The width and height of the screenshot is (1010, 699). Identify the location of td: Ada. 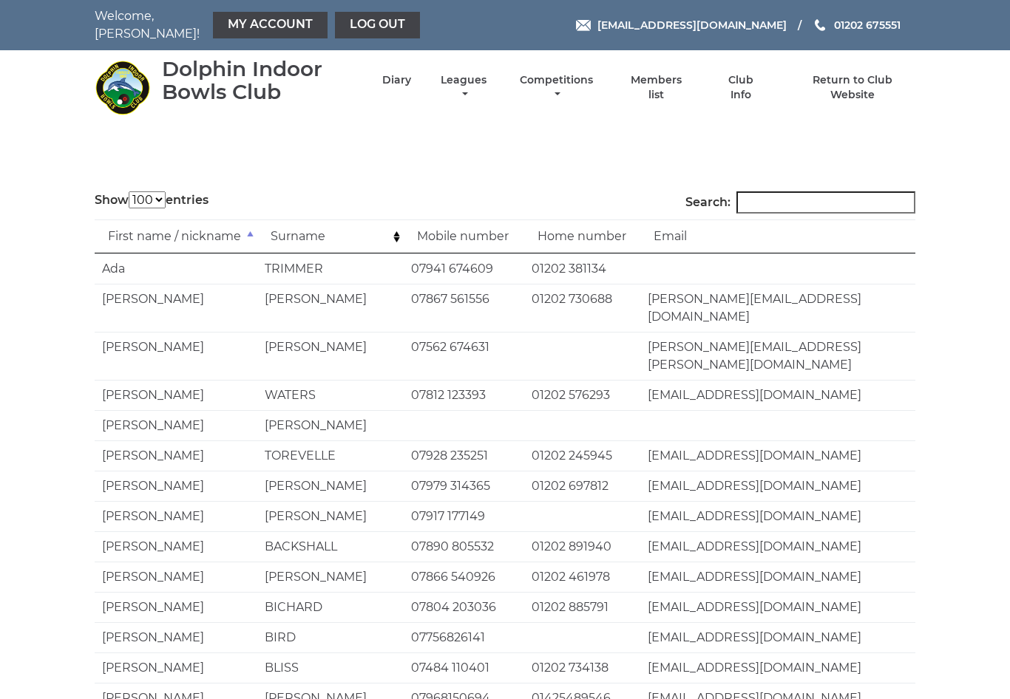
(176, 268).